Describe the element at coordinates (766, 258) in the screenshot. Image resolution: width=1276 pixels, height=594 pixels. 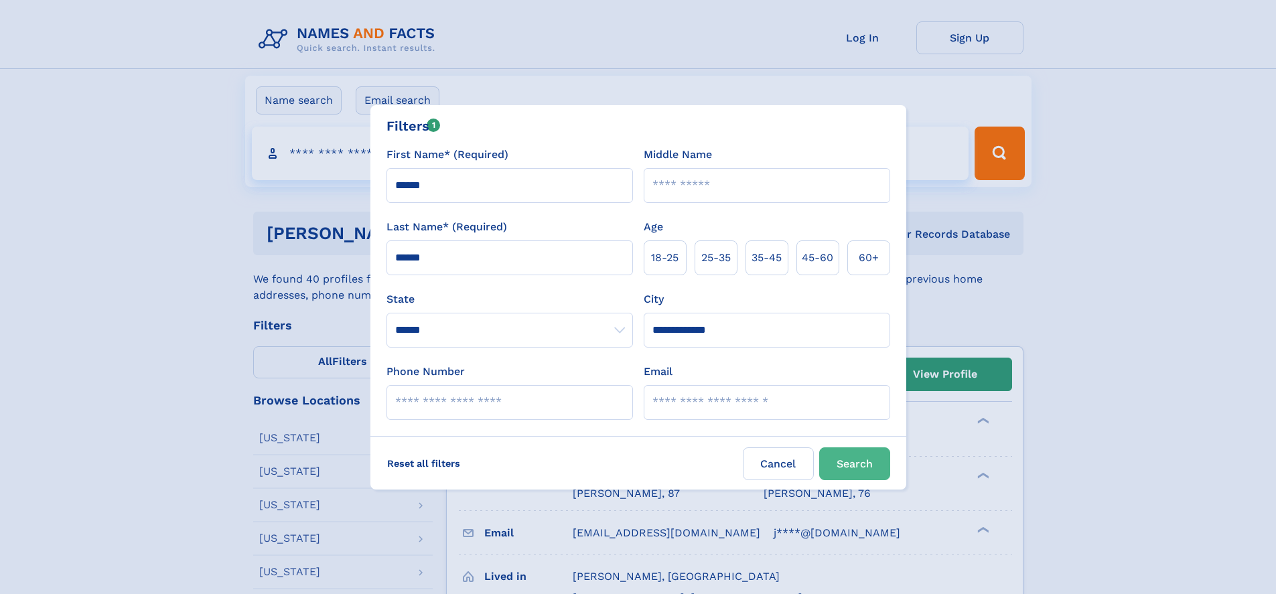
I see `span: 35‑45` at that location.